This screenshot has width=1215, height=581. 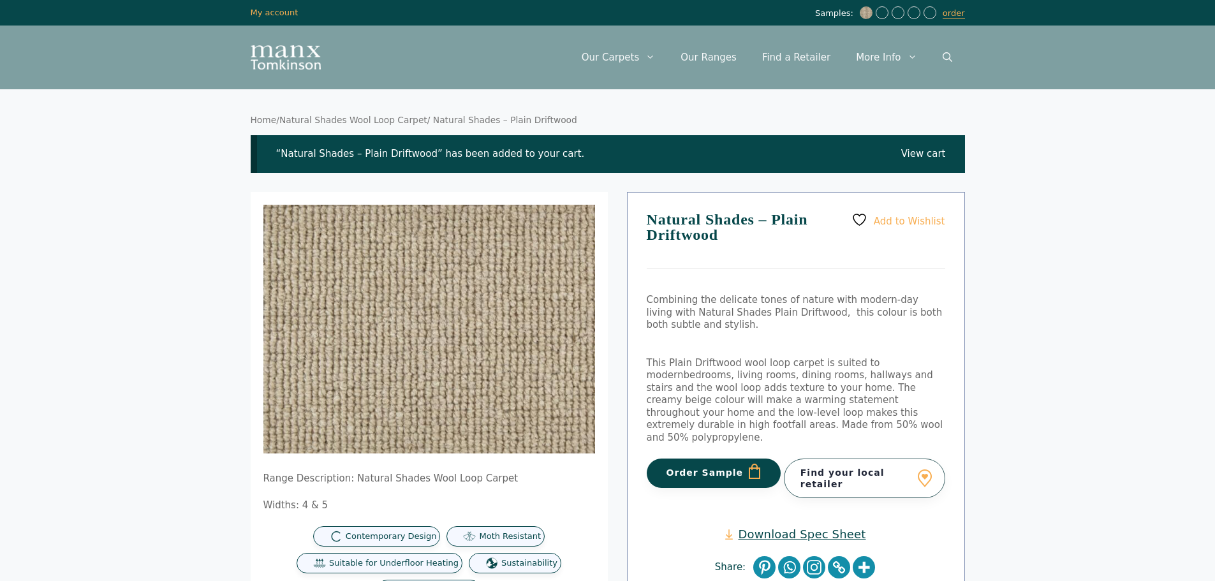 What do you see at coordinates (898, 219) in the screenshot?
I see `a: Add to Wishlist` at bounding box center [898, 219].